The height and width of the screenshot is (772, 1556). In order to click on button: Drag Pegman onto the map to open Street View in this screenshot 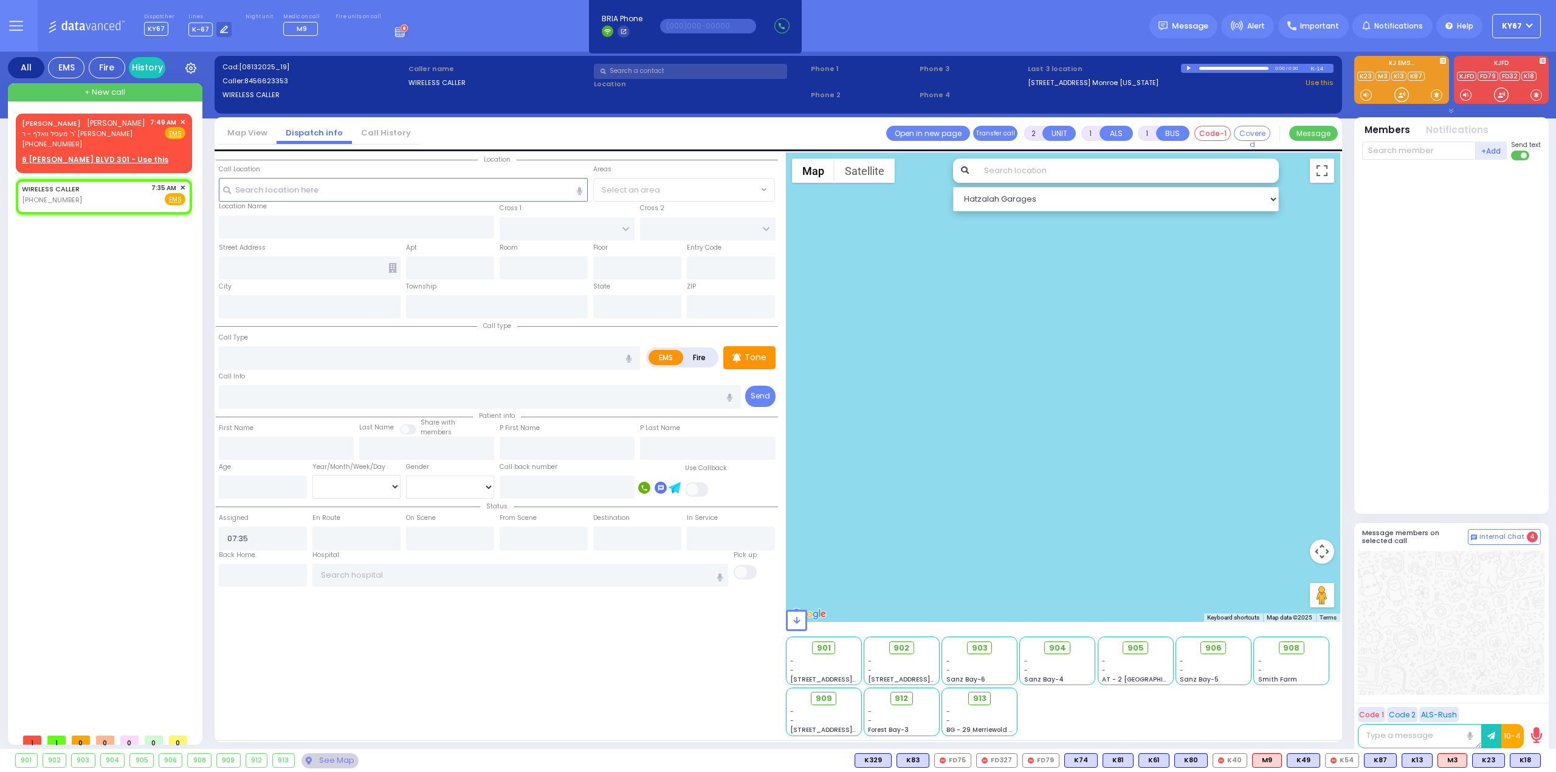, I will do `click(1322, 596)`.